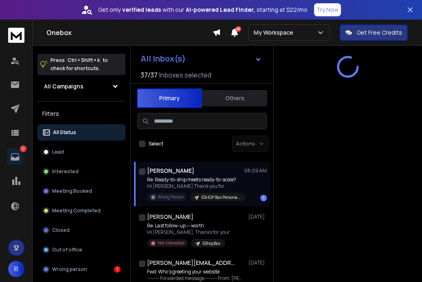 This screenshot has height=282, width=422. Describe the element at coordinates (84, 60) in the screenshot. I see `span: Ctrl + Shift + k` at that location.